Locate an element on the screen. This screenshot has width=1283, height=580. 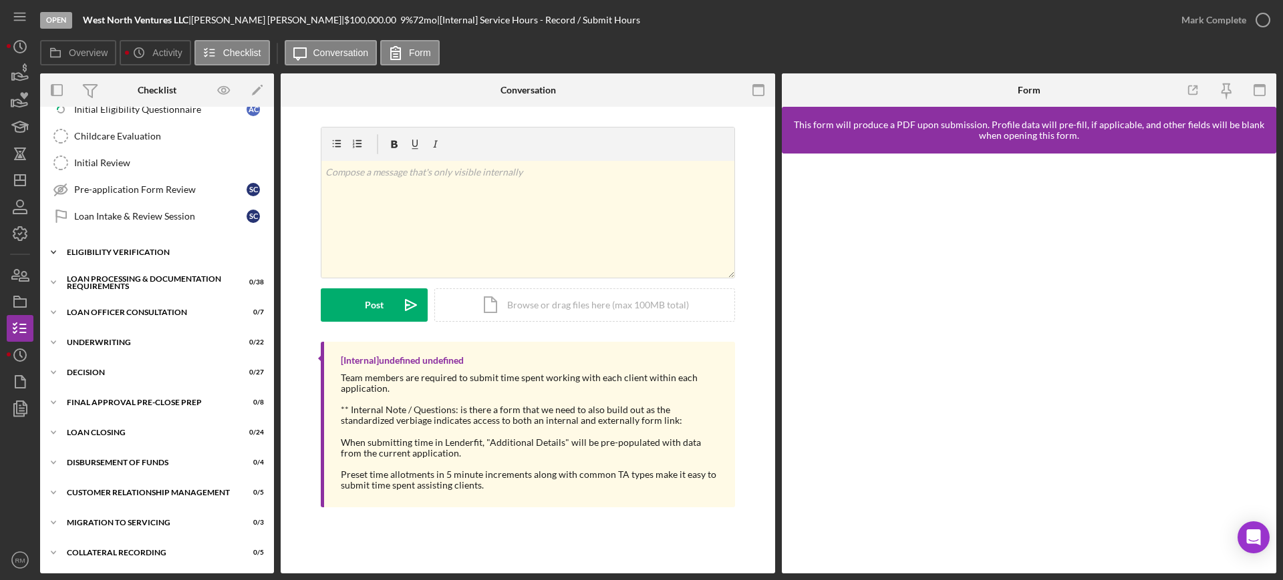
text: RM is located at coordinates (20, 560).